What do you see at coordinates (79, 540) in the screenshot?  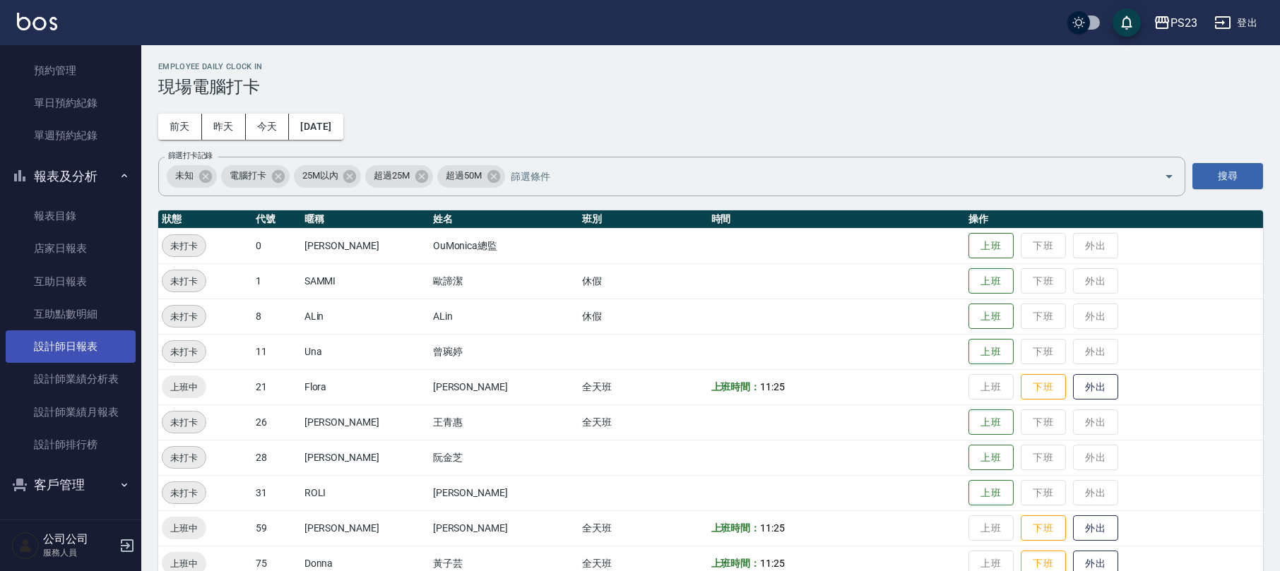 I see `h5: 公司公司` at bounding box center [79, 540].